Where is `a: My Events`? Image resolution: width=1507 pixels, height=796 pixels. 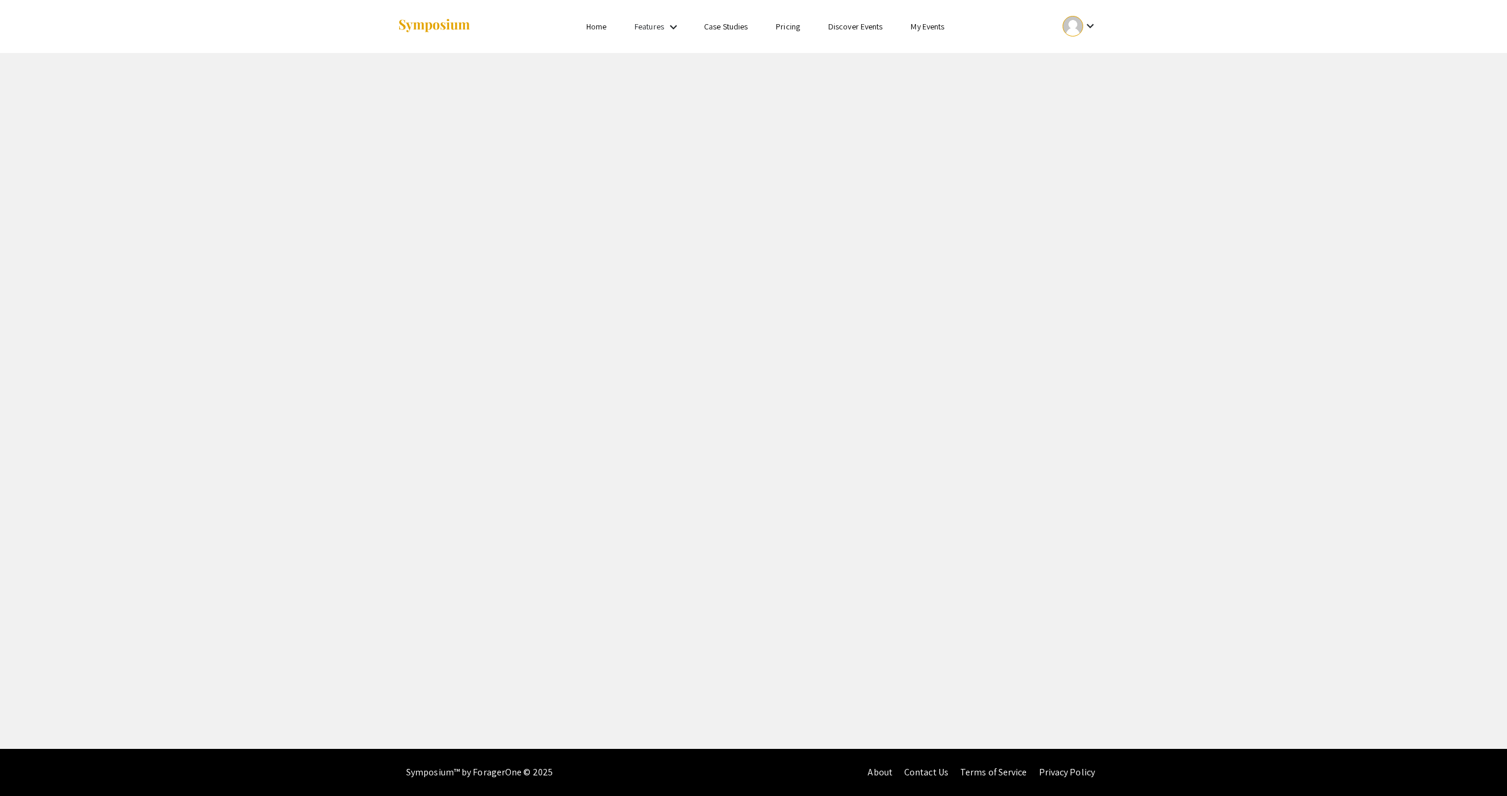 a: My Events is located at coordinates (927, 26).